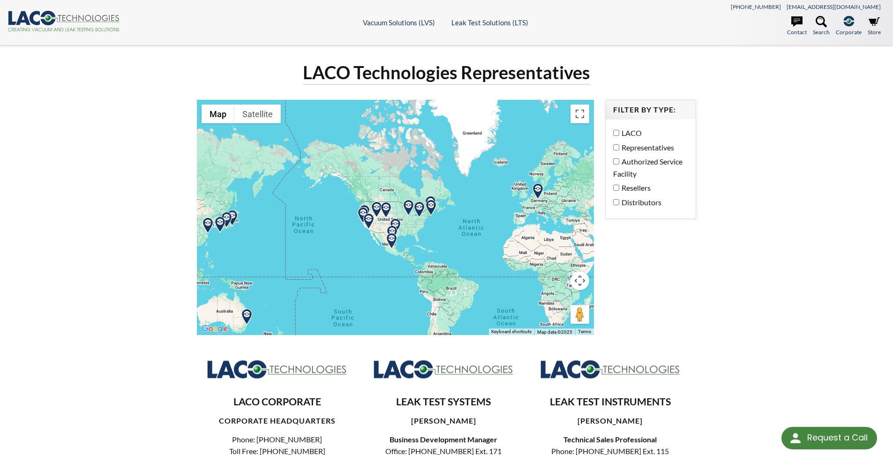 The image size is (893, 455). What do you see at coordinates (610, 439) in the screenshot?
I see `strong: Technical Sales Professional` at bounding box center [610, 439].